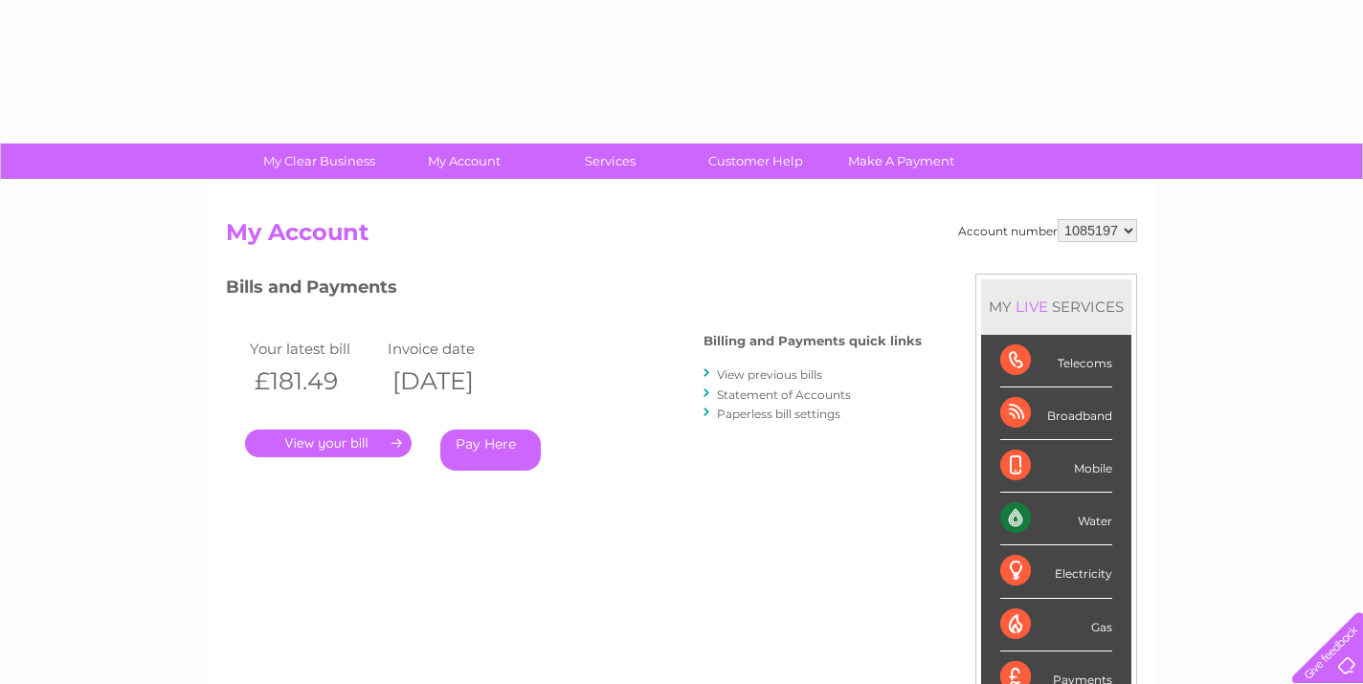  I want to click on a: Paperless bill settings, so click(778, 414).